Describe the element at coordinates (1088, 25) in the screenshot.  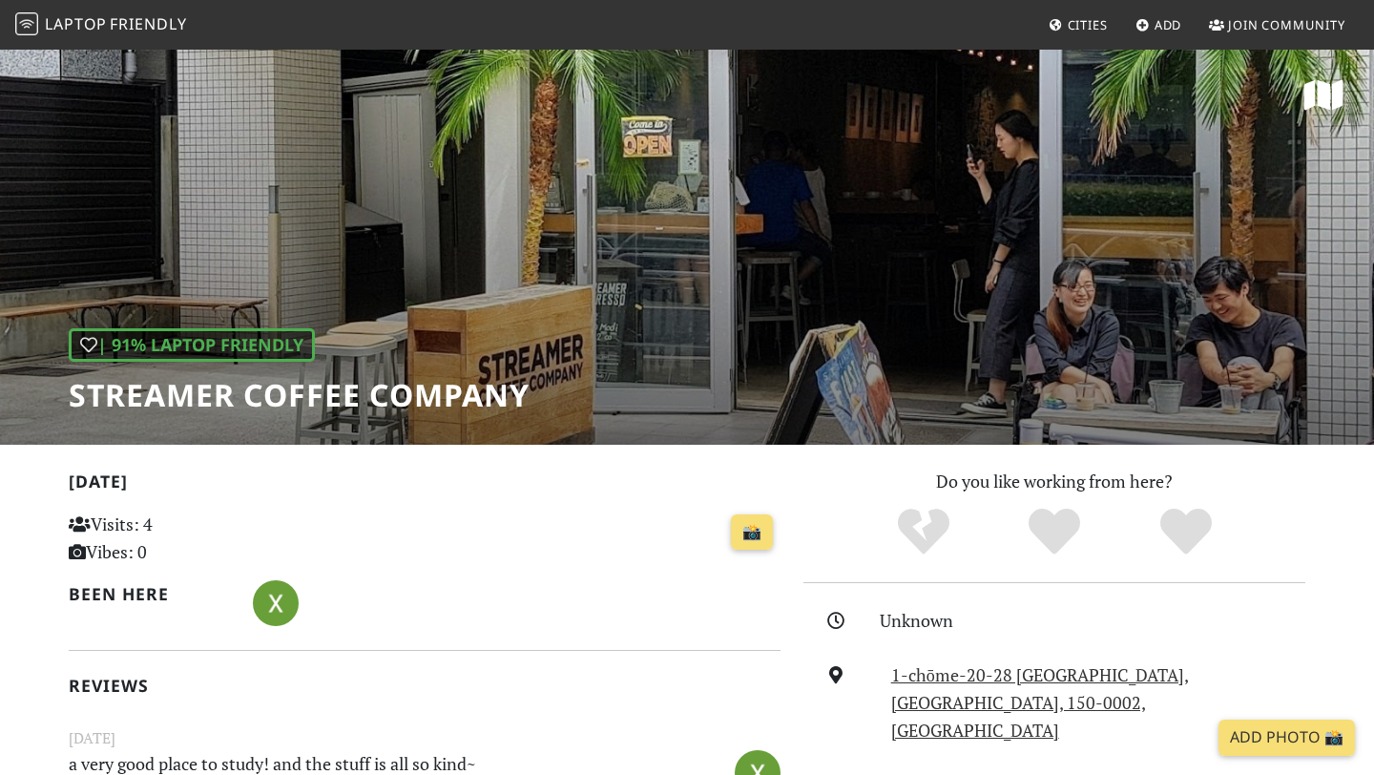
I see `span: Cities` at that location.